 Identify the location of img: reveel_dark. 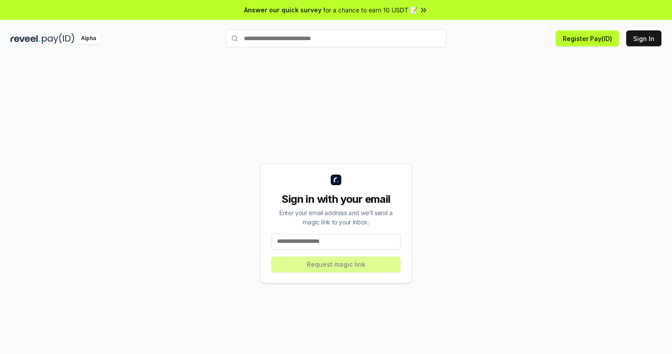
(25, 38).